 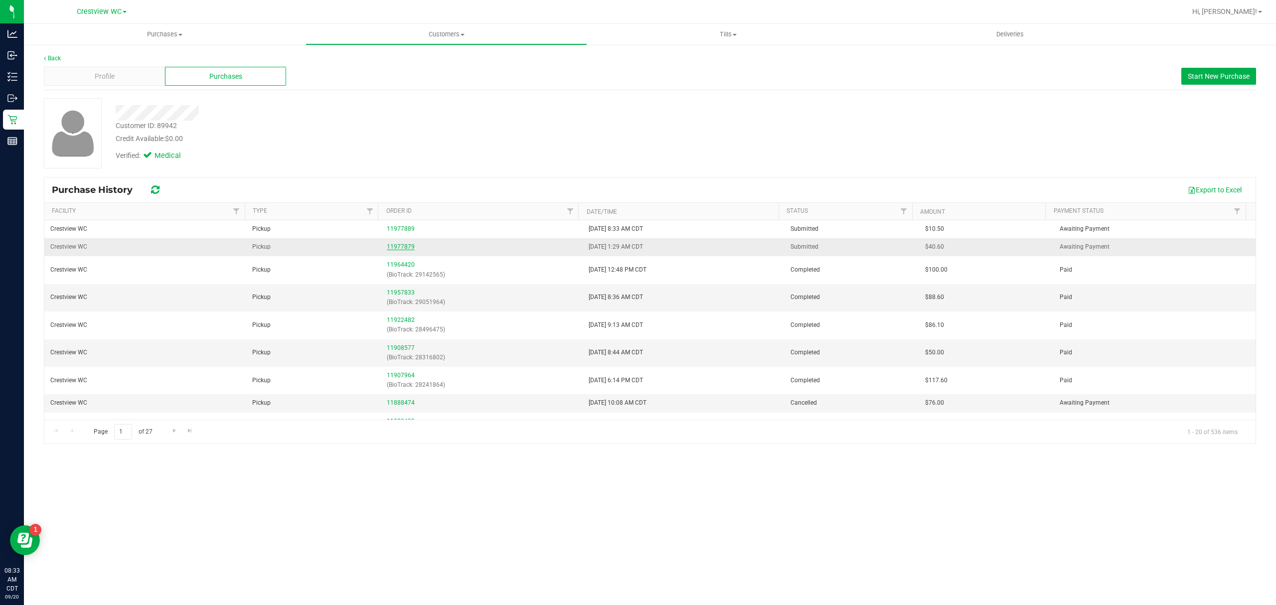 What do you see at coordinates (935, 353) in the screenshot?
I see `span: $50.00` at bounding box center [935, 353].